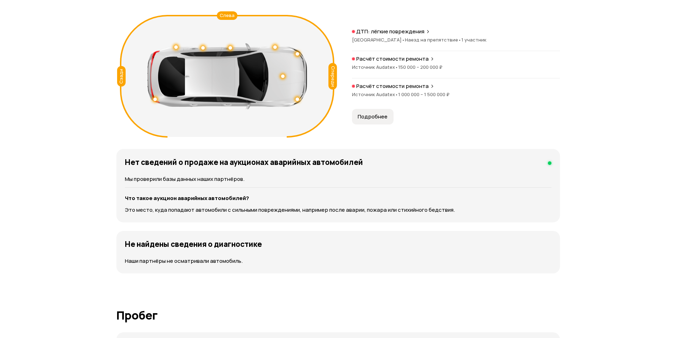 The height and width of the screenshot is (338, 676). What do you see at coordinates (338, 210) in the screenshot?
I see `p: Это место, куда попадают автомобили с сильными повреждениями, например после аварии, пожара или с...` at bounding box center [338, 210].